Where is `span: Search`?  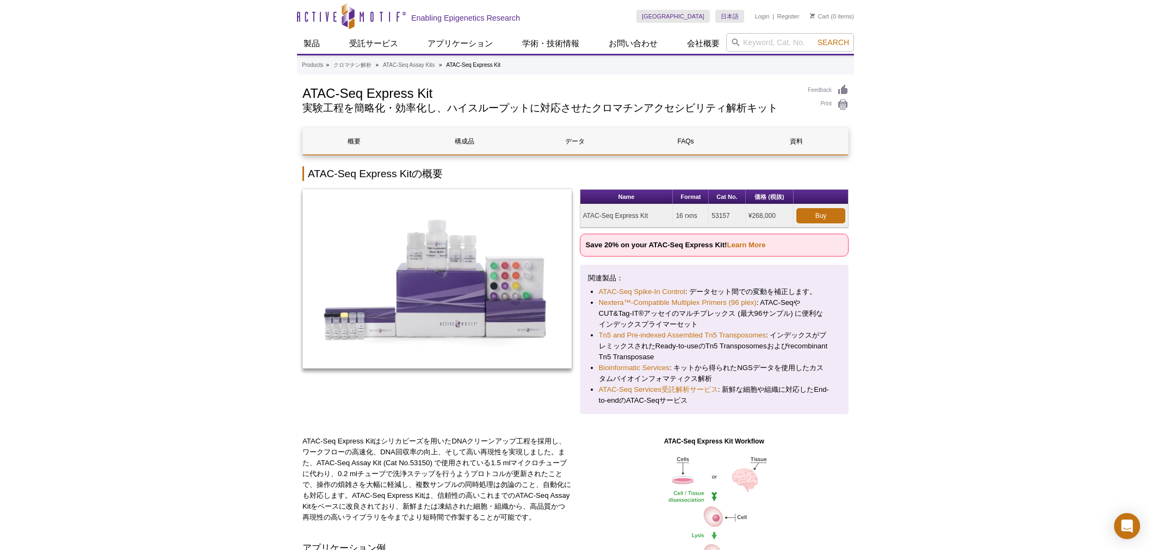 span: Search is located at coordinates (833, 42).